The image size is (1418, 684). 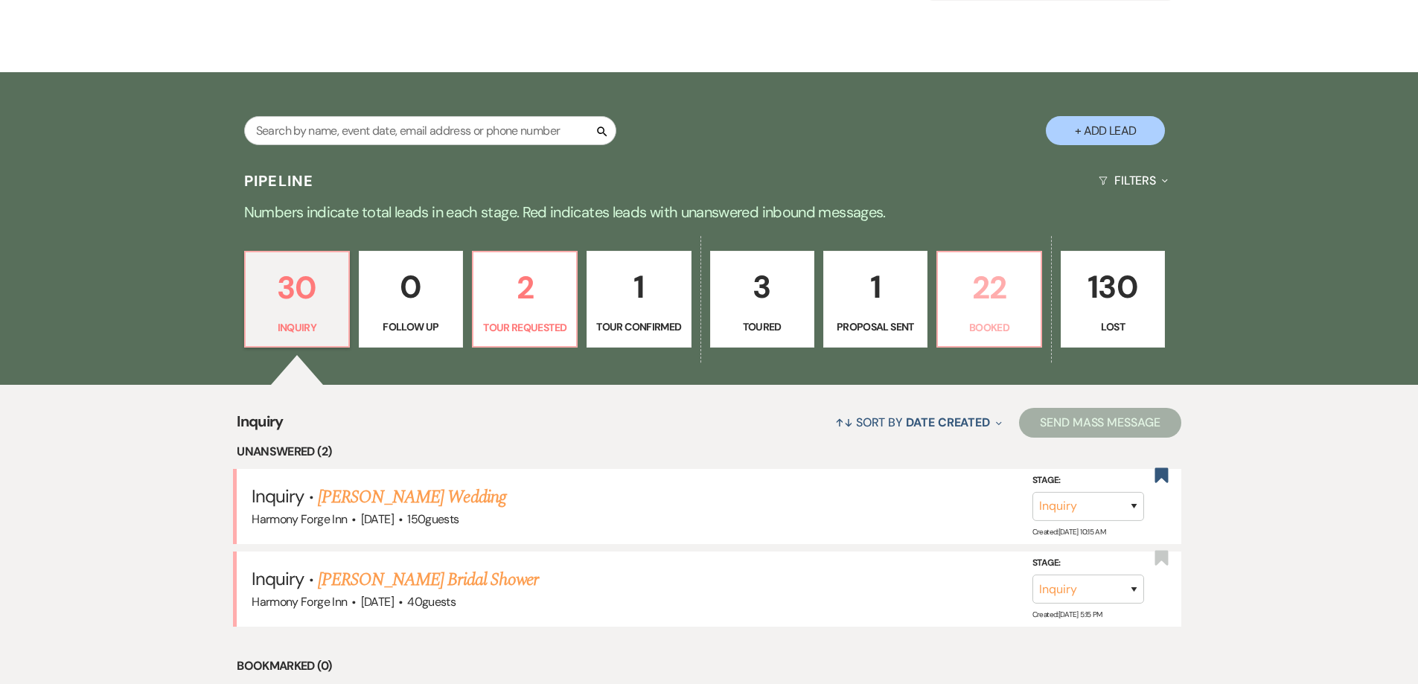 What do you see at coordinates (1133, 180) in the screenshot?
I see `button: Filters` at bounding box center [1133, 180].